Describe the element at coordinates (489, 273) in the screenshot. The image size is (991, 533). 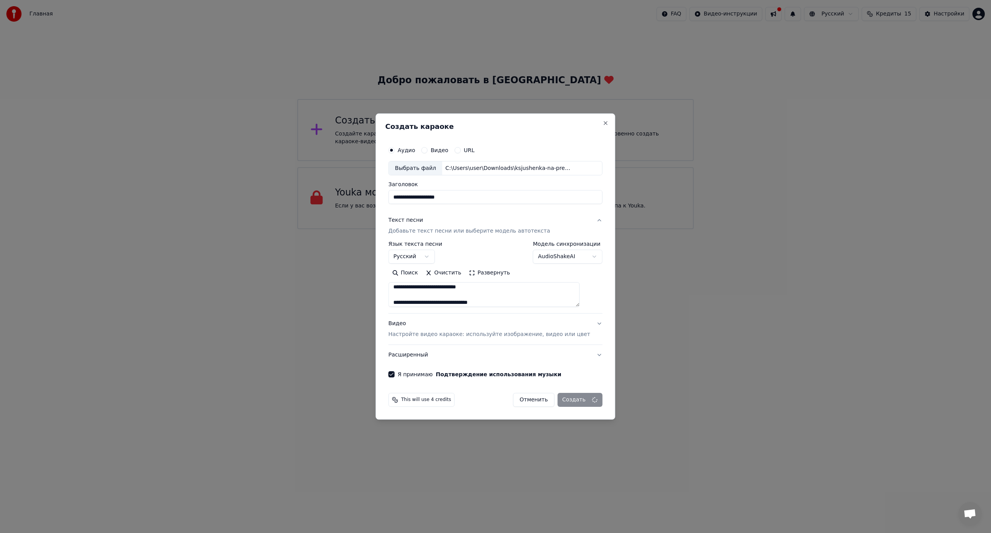
I see `button: Развернуть` at that location.